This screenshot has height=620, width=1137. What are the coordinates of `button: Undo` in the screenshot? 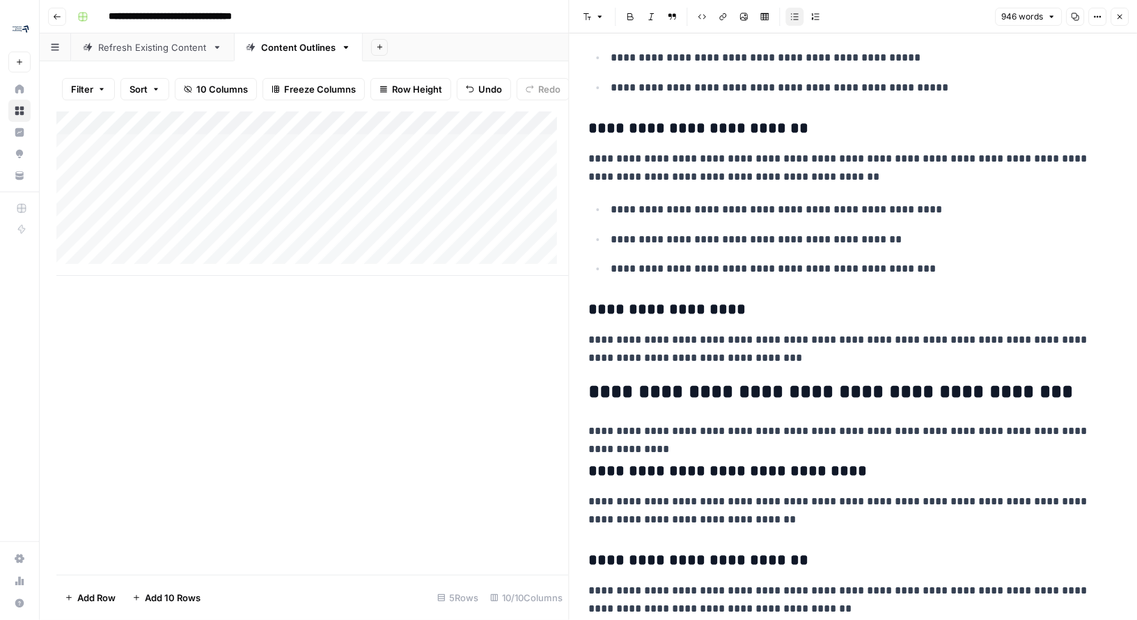 It's located at (484, 89).